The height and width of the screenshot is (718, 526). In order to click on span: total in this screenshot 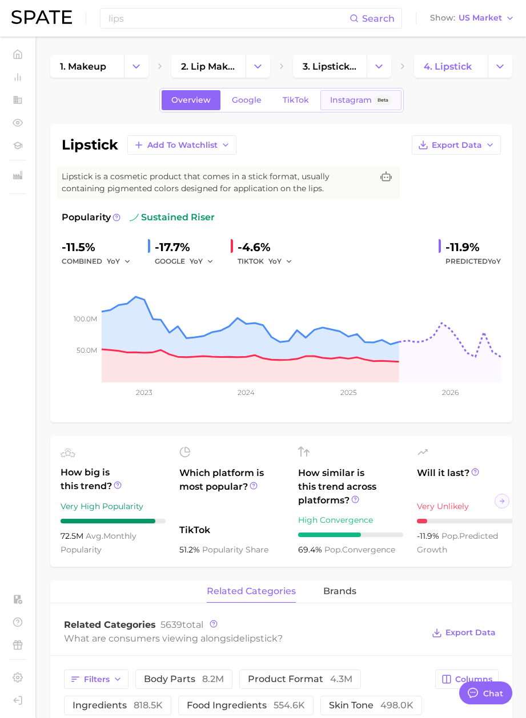, I will do `click(182, 625)`.